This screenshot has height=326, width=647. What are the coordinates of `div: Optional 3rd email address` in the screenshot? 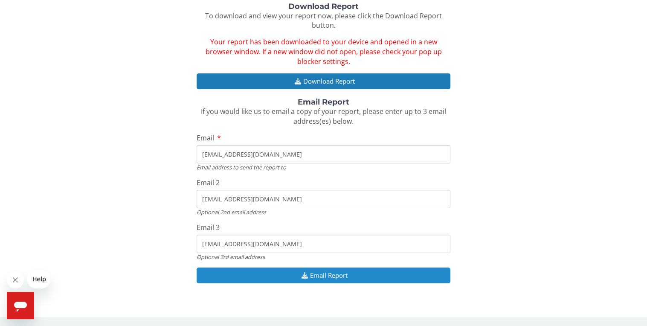 It's located at (323, 257).